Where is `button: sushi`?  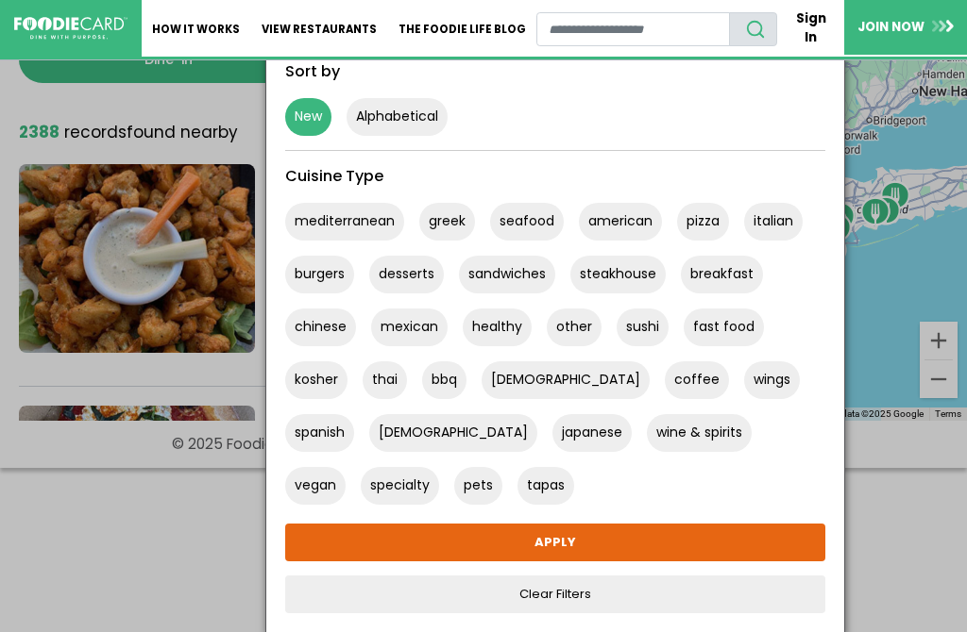 button: sushi is located at coordinates (642, 328).